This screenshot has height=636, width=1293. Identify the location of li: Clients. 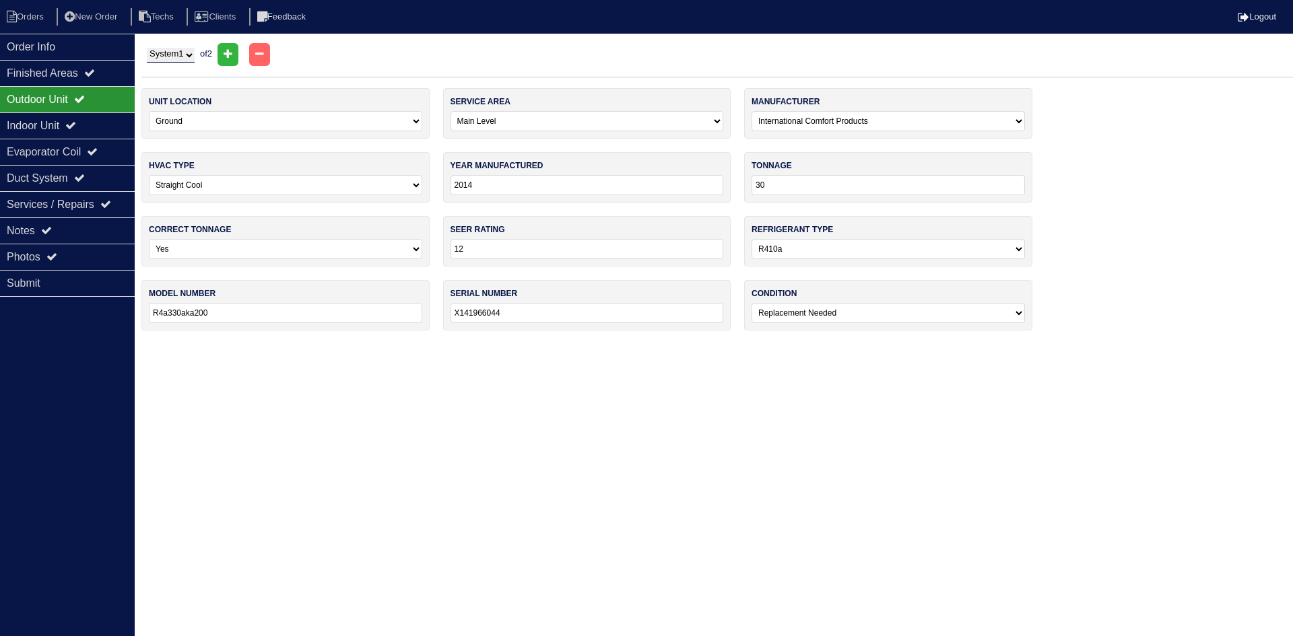
(216, 17).